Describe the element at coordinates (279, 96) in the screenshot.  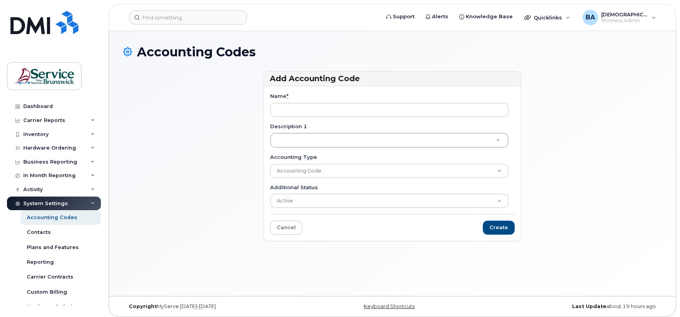
I see `label: Name` at that location.